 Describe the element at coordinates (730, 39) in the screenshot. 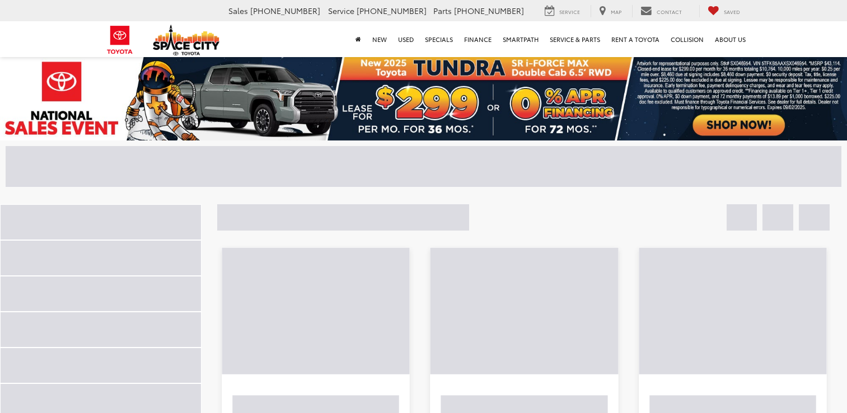

I see `a: About Us` at that location.